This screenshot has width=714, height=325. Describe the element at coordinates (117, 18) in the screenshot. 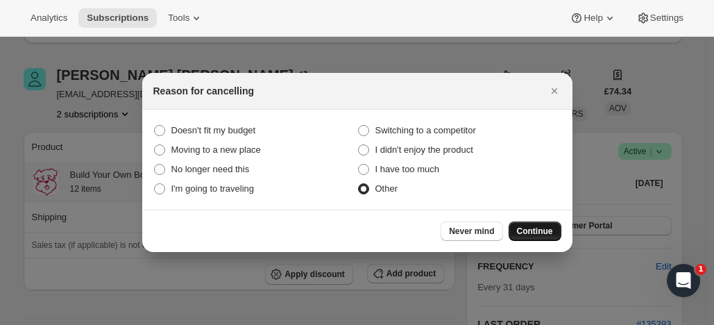

I see `button: Subscriptions` at that location.